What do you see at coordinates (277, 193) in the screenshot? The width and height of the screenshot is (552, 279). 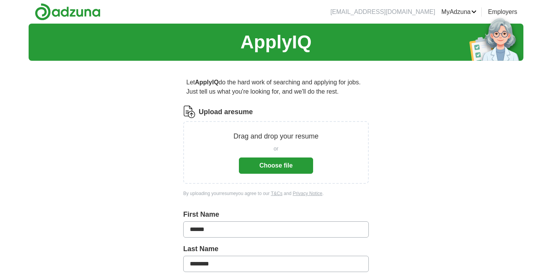 I see `a: T&Cs` at bounding box center [277, 193].